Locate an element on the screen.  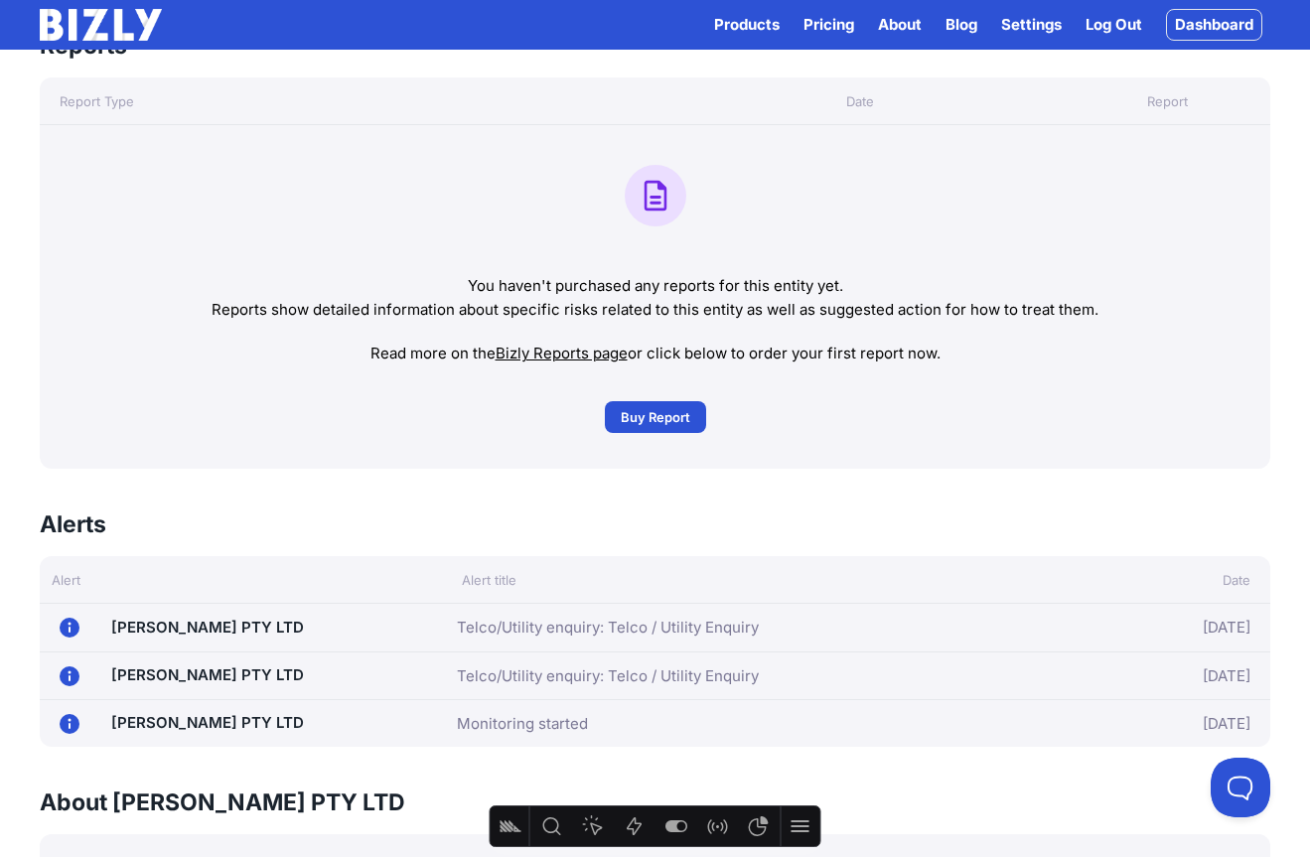
button: Products is located at coordinates (747, 25).